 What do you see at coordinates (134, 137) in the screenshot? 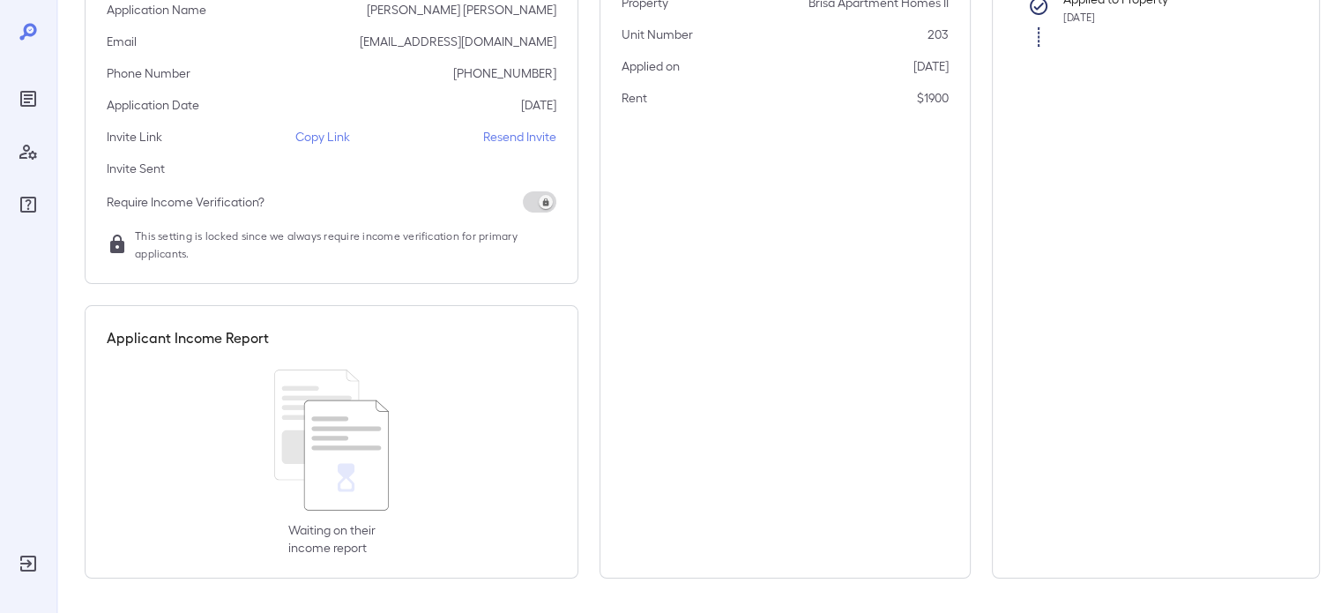
I see `p: Invite Link` at bounding box center [134, 137].